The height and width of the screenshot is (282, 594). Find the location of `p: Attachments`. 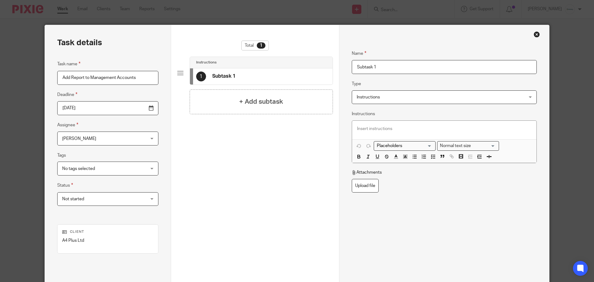

p: Attachments is located at coordinates (367, 172).